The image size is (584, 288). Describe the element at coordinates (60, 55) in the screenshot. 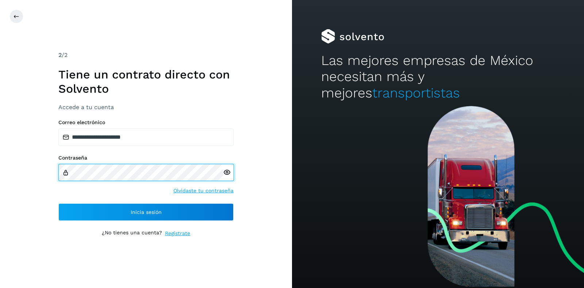

I see `span: 2` at that location.